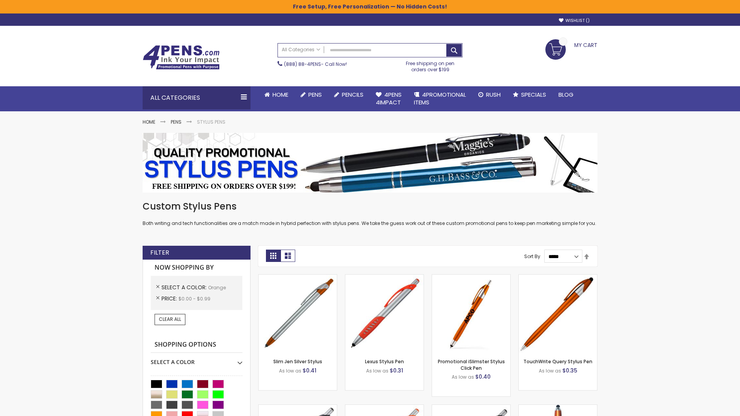 The width and height of the screenshot is (740, 416). What do you see at coordinates (558, 362) in the screenshot?
I see `a: TouchWrite Query Stylus Pen` at bounding box center [558, 362].